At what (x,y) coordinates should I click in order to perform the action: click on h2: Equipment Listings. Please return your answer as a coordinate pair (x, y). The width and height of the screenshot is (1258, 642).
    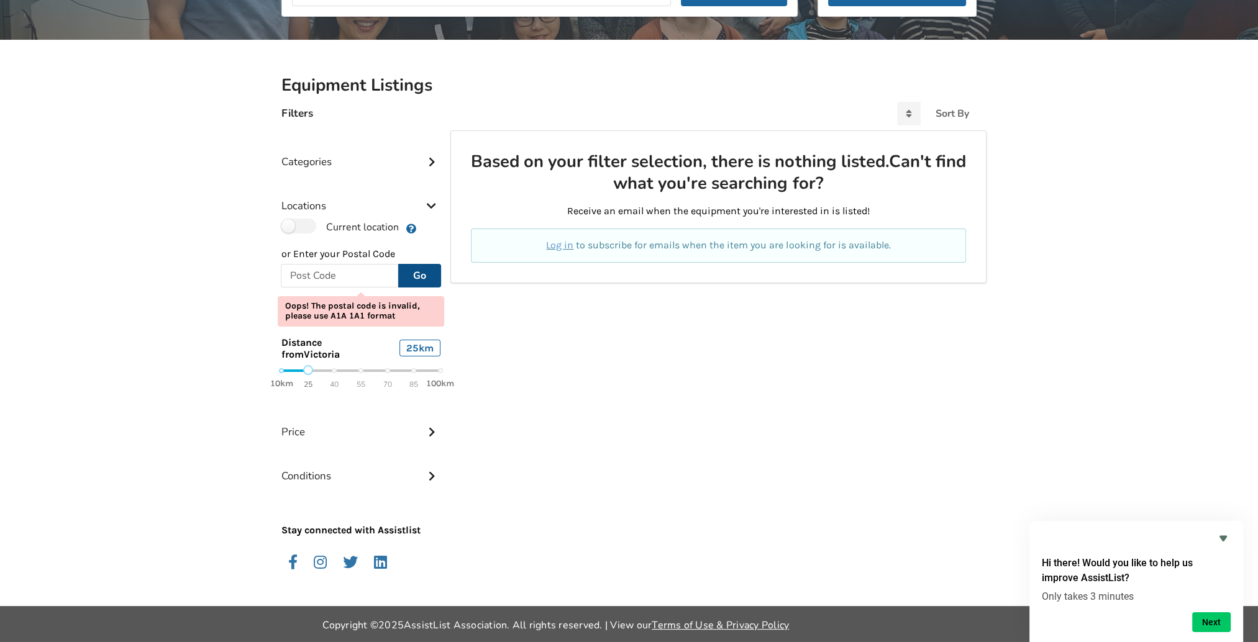
    Looking at the image, I should click on (629, 85).